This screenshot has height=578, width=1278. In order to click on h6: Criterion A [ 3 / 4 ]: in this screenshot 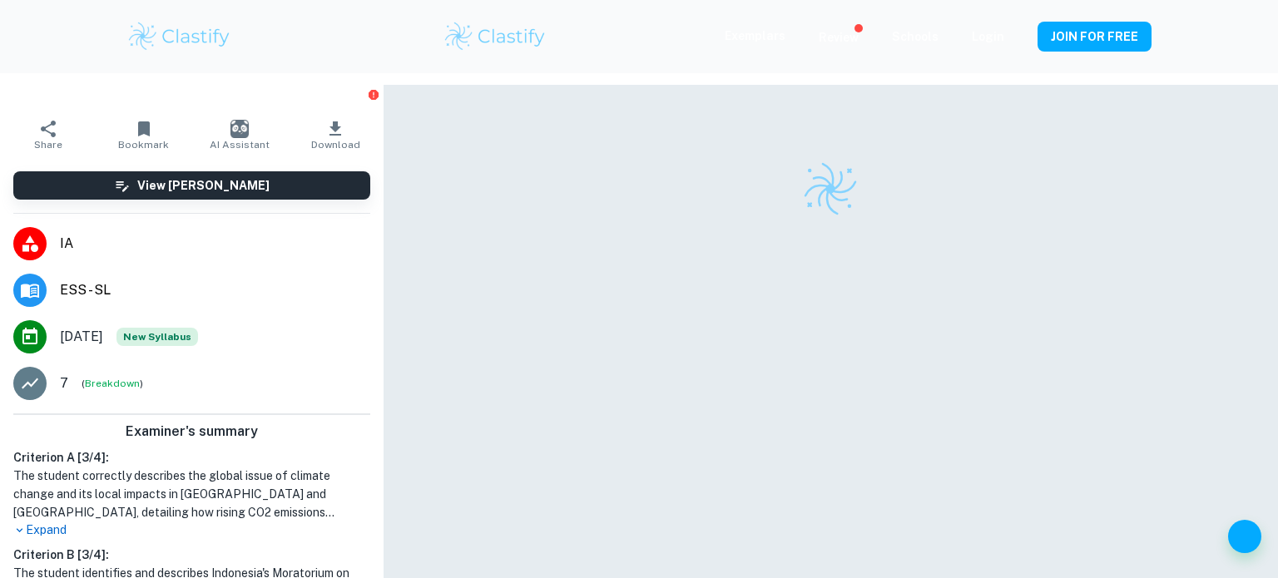, I will do `click(191, 458)`.